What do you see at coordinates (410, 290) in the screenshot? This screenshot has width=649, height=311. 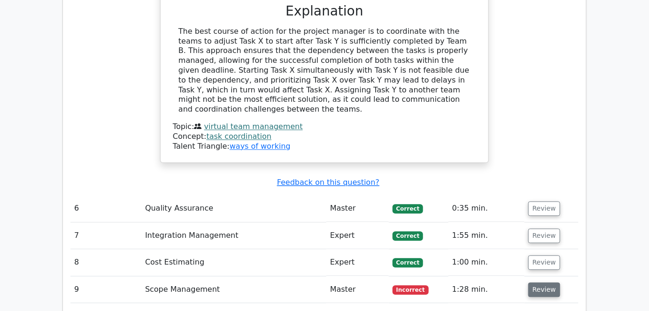 I see `span: Incorrect` at bounding box center [410, 290].